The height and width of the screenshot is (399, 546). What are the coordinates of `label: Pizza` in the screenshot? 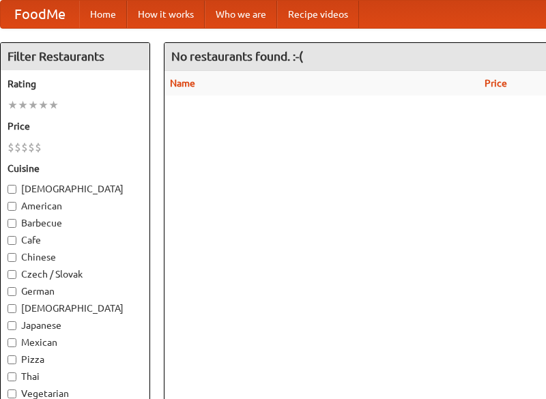 It's located at (75, 360).